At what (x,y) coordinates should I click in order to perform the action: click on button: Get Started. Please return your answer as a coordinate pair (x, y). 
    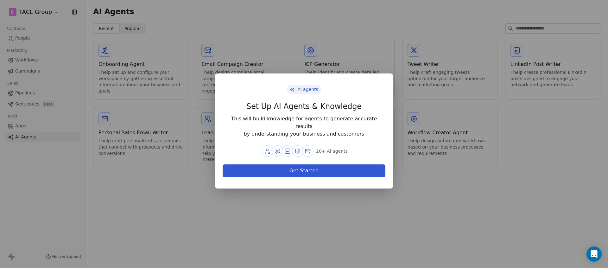
    Looking at the image, I should click on (304, 171).